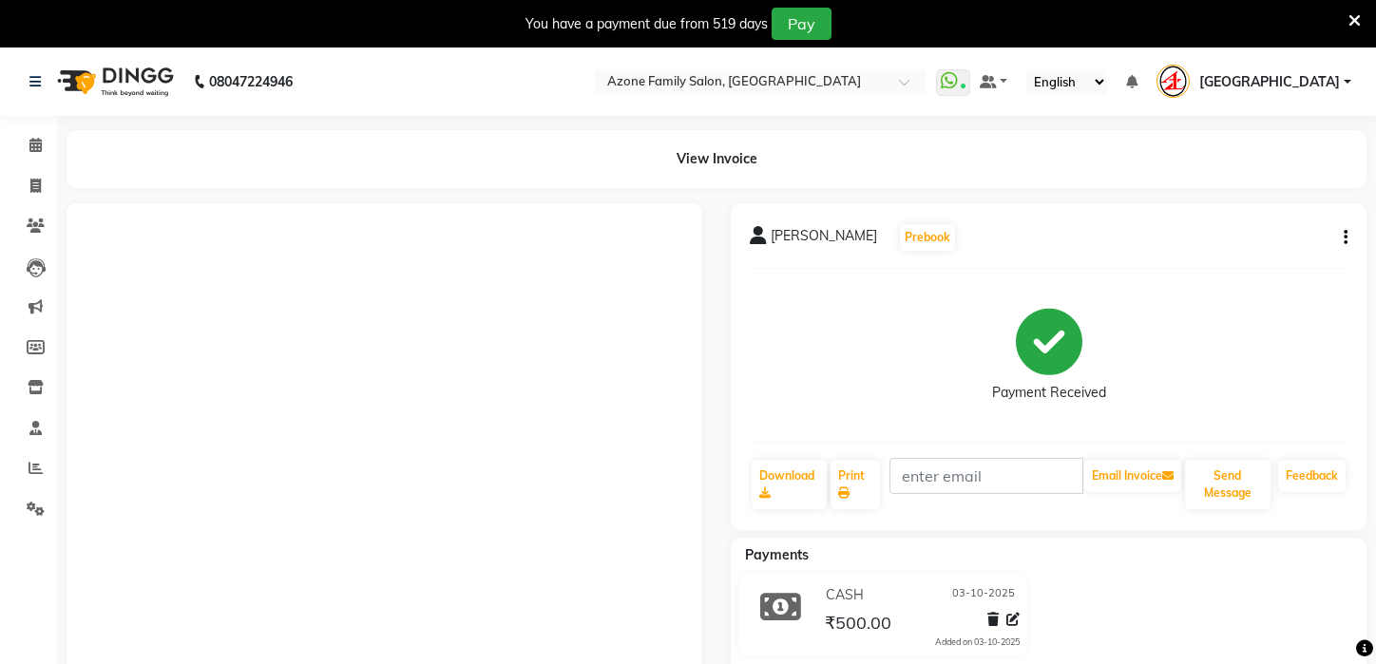 The width and height of the screenshot is (1376, 664). What do you see at coordinates (801, 24) in the screenshot?
I see `button: Pay` at bounding box center [801, 24].